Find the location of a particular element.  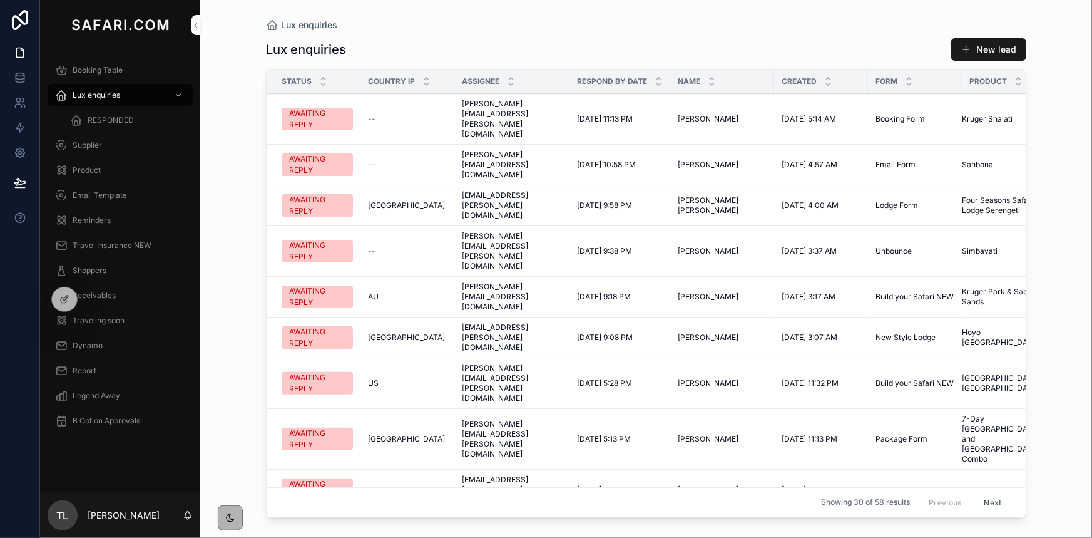

span: Lux enquiries is located at coordinates (96, 95).